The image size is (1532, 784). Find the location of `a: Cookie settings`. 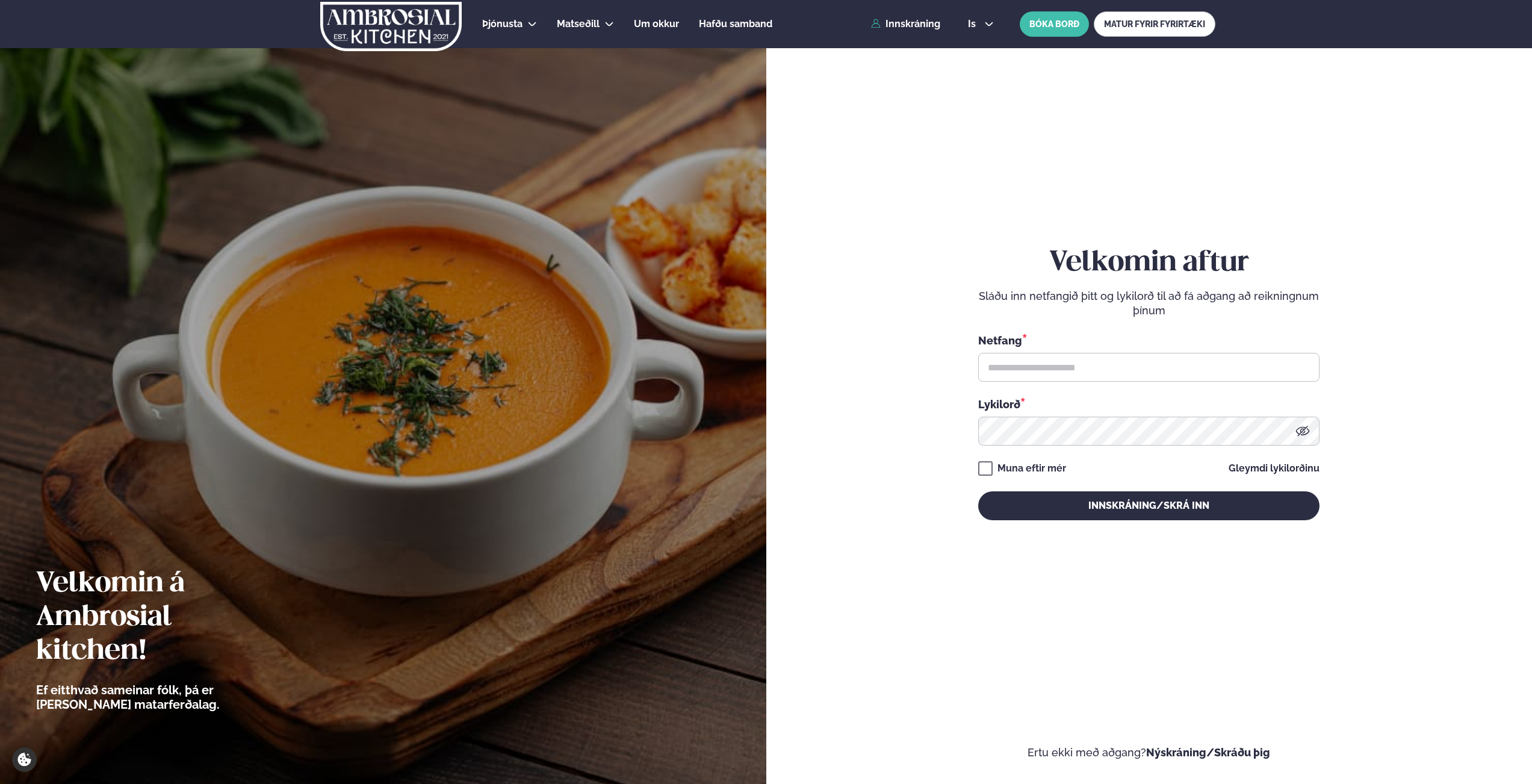

a: Cookie settings is located at coordinates (24, 759).